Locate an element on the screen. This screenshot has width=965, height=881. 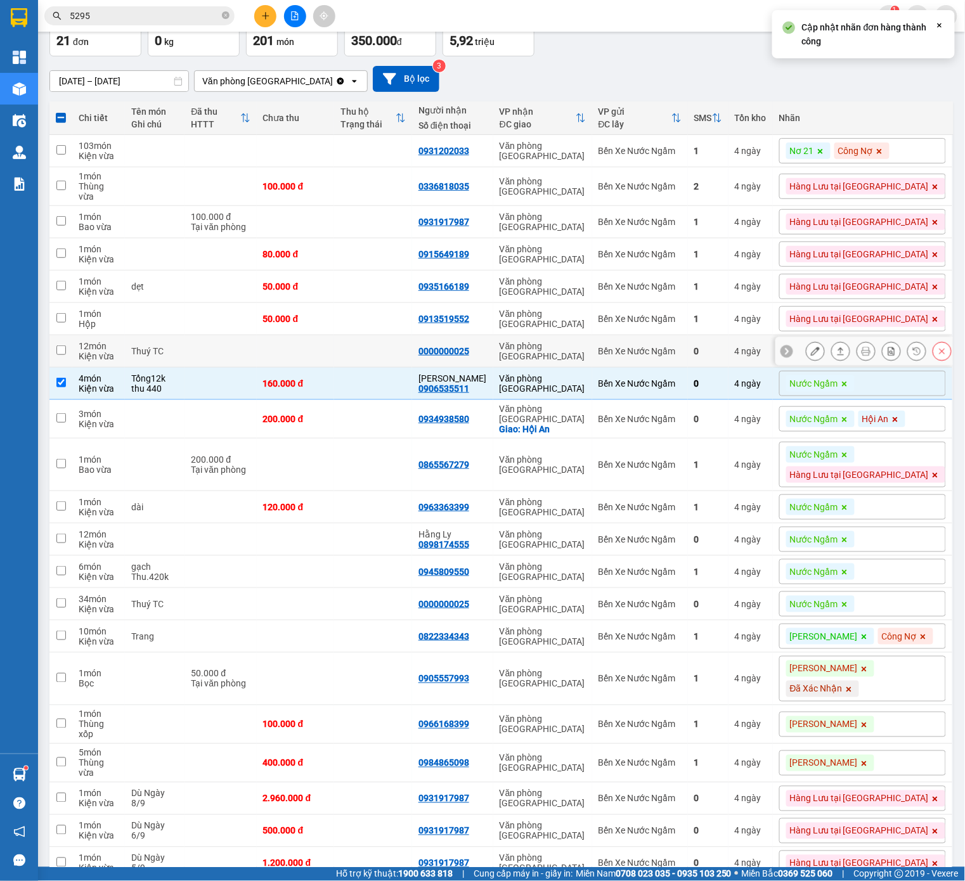
span: close-circle is located at coordinates (226, 15).